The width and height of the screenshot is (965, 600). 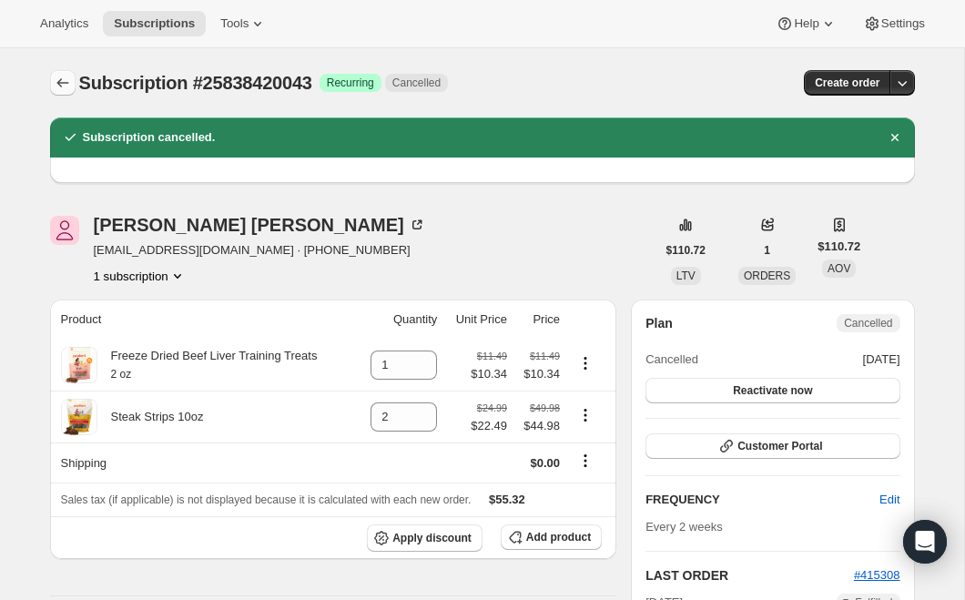 What do you see at coordinates (266, 500) in the screenshot?
I see `span: Sales tax (if applicable) is not displayed because it is calculated with each new order.` at bounding box center [266, 500].